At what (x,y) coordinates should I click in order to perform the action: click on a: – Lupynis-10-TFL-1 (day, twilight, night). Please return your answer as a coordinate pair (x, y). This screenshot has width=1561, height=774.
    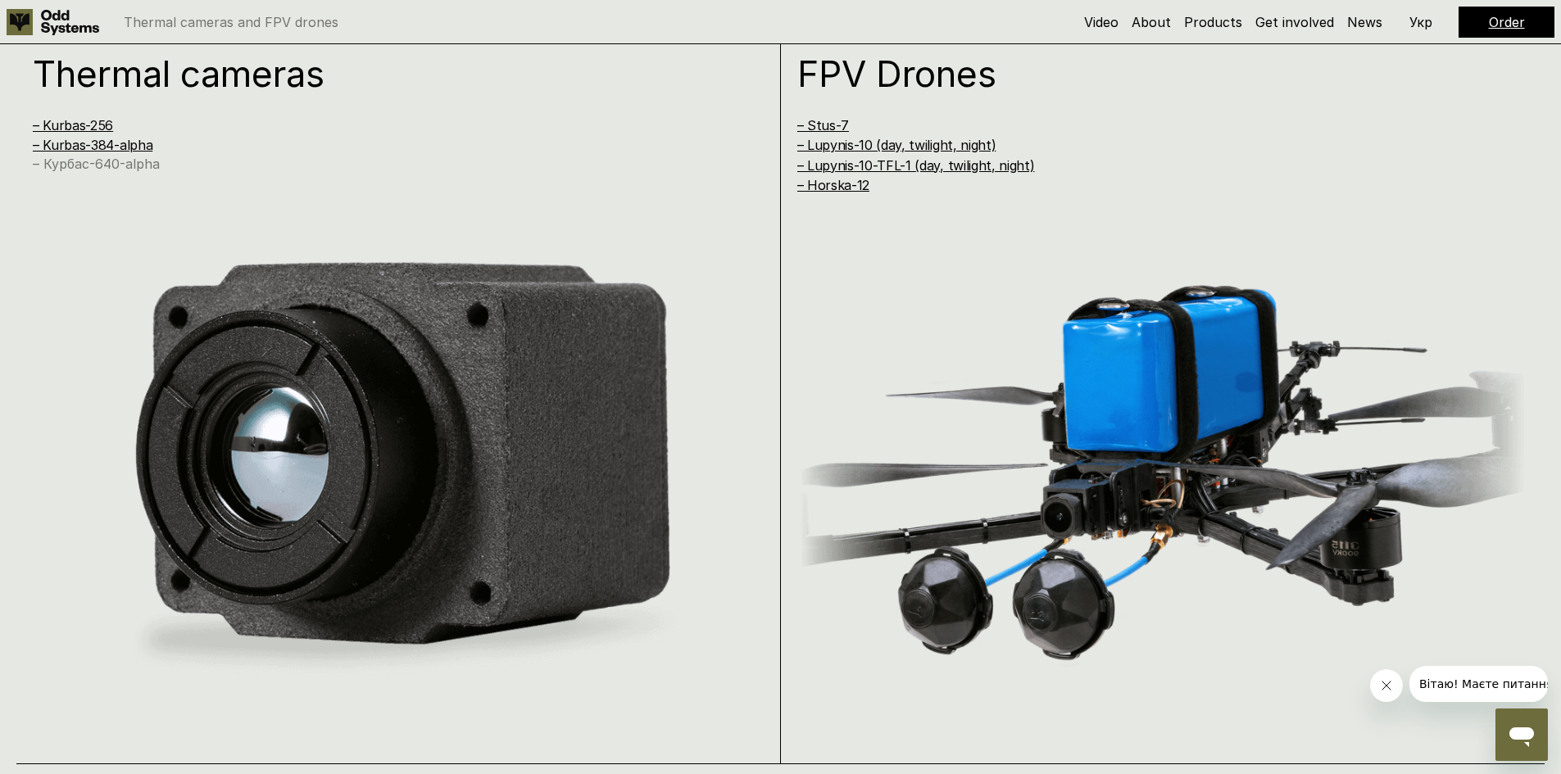
    Looking at the image, I should click on (916, 165).